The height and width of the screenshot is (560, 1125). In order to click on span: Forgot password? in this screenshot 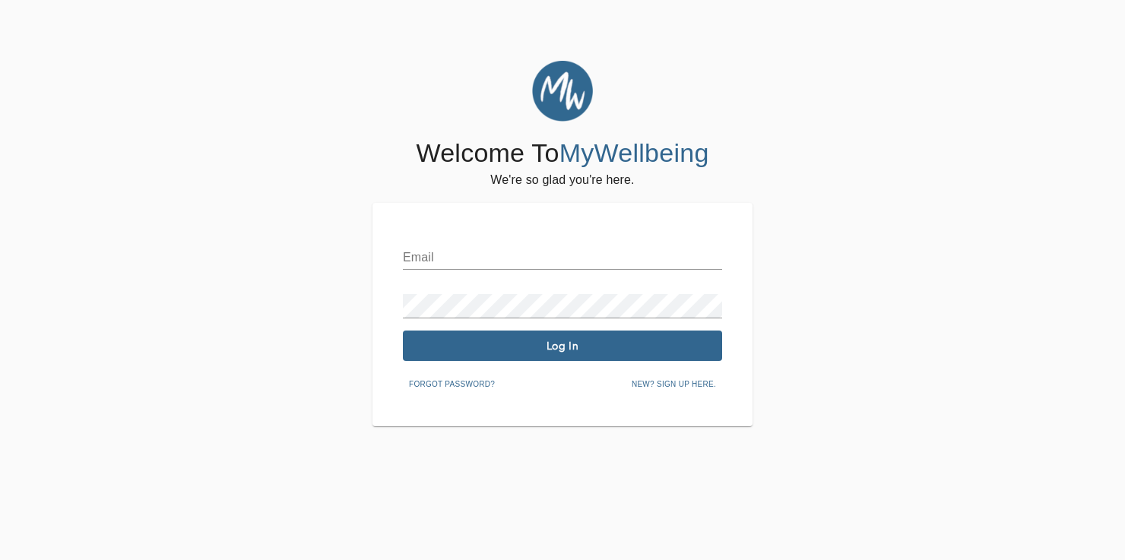, I will do `click(451, 384)`.